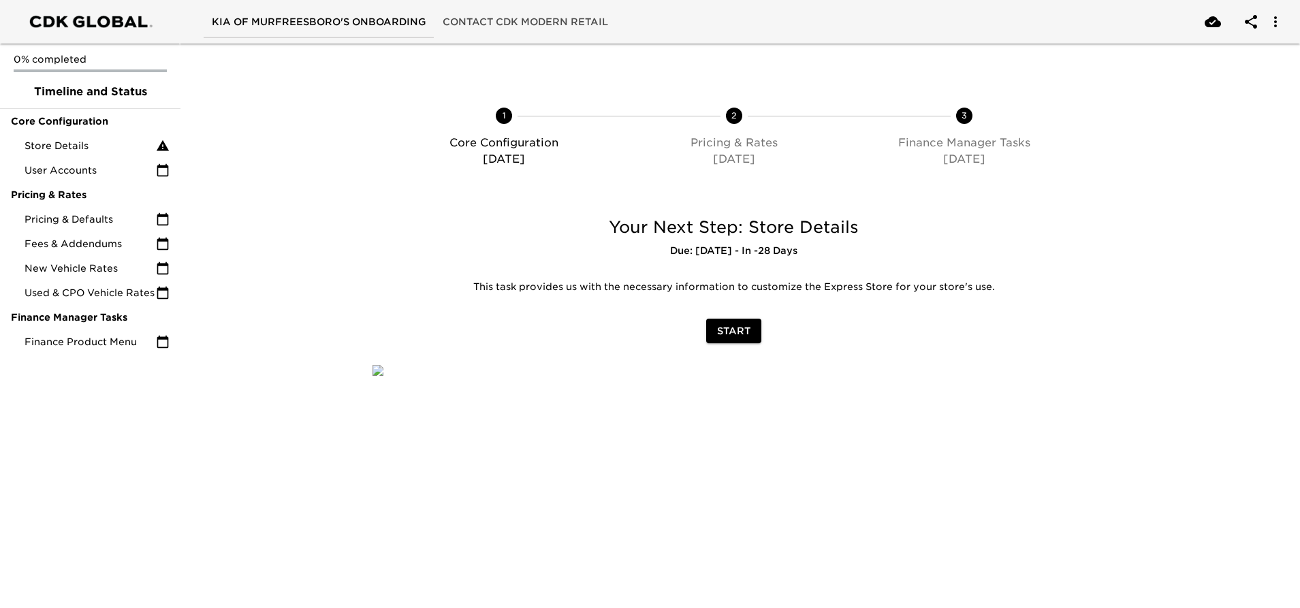 Image resolution: width=1300 pixels, height=608 pixels. What do you see at coordinates (90, 317) in the screenshot?
I see `span: Finance Manager Tasks` at bounding box center [90, 317].